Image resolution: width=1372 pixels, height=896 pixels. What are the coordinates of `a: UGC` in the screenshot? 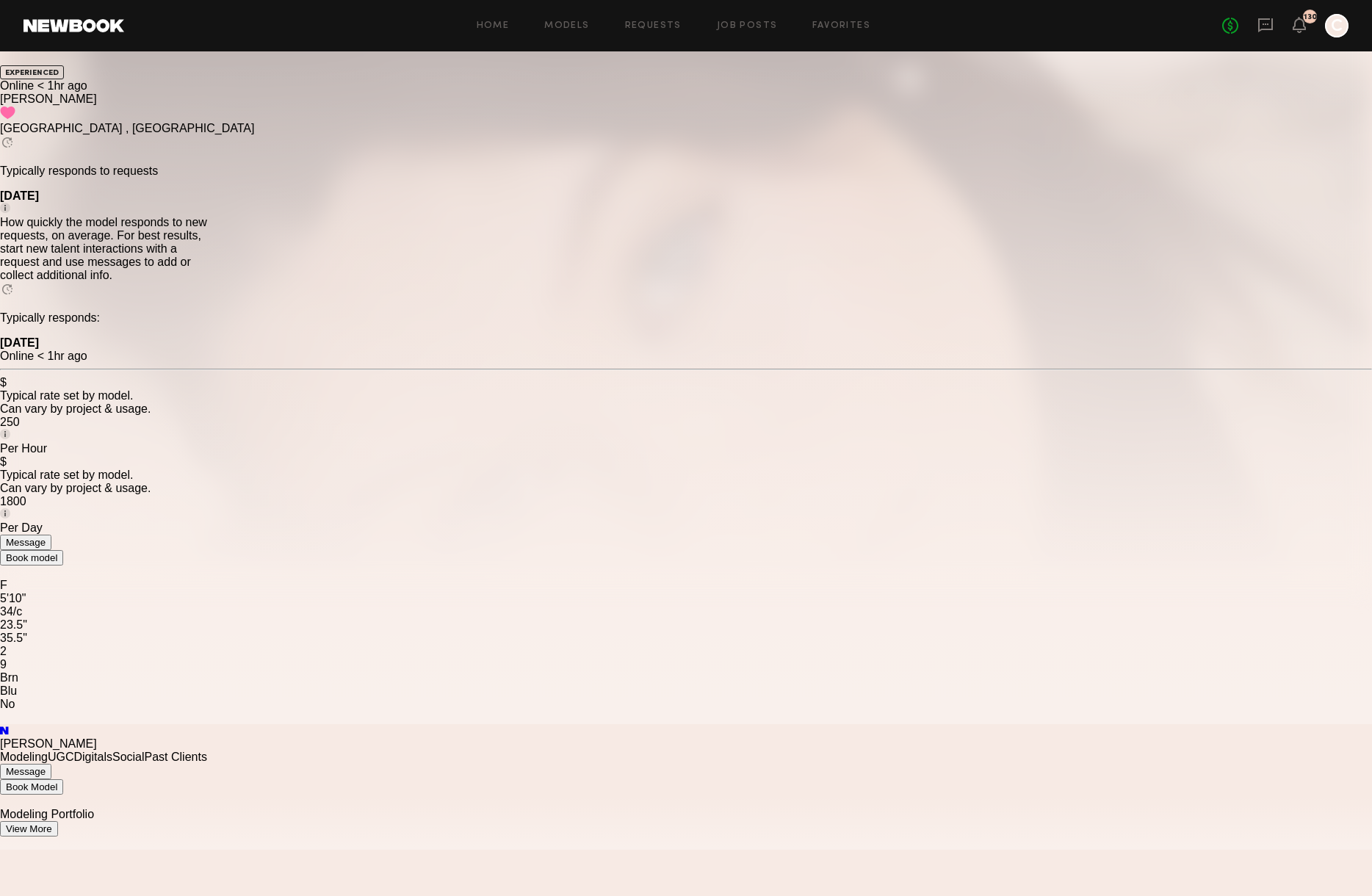 It's located at (61, 756).